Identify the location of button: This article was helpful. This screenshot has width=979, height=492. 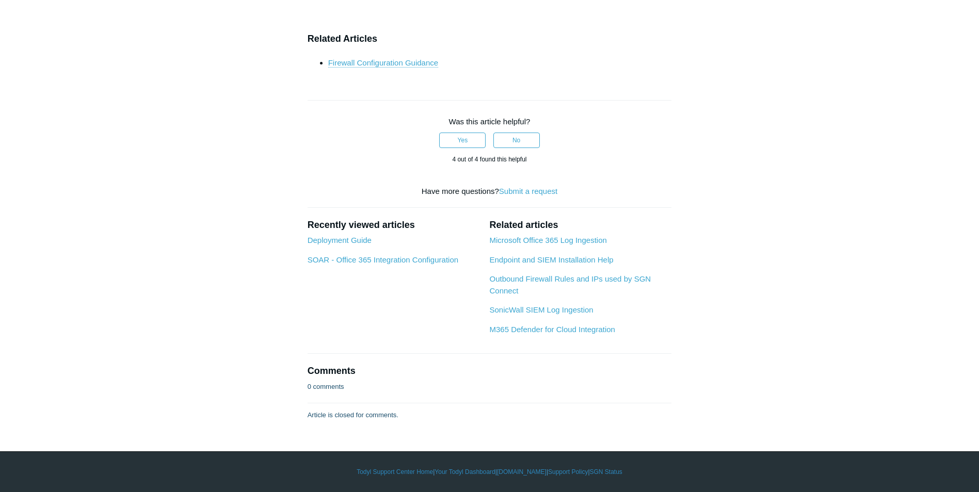
(462, 140).